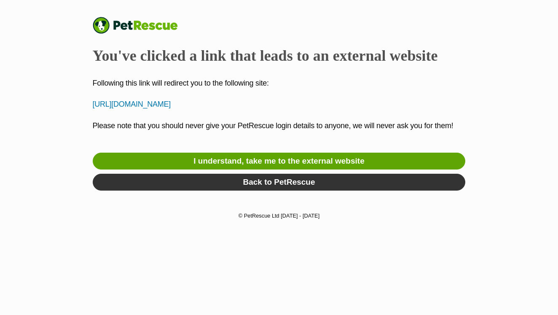 The image size is (558, 315). Describe the element at coordinates (279, 161) in the screenshot. I see `a: I understand, take me to the external website` at that location.